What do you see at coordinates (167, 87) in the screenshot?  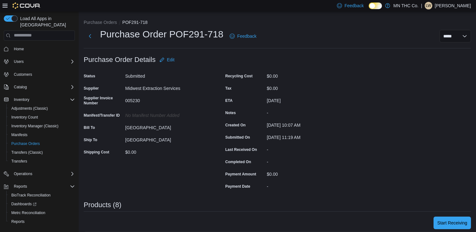 I see `div: Midwest Extraction Services` at bounding box center [167, 87].